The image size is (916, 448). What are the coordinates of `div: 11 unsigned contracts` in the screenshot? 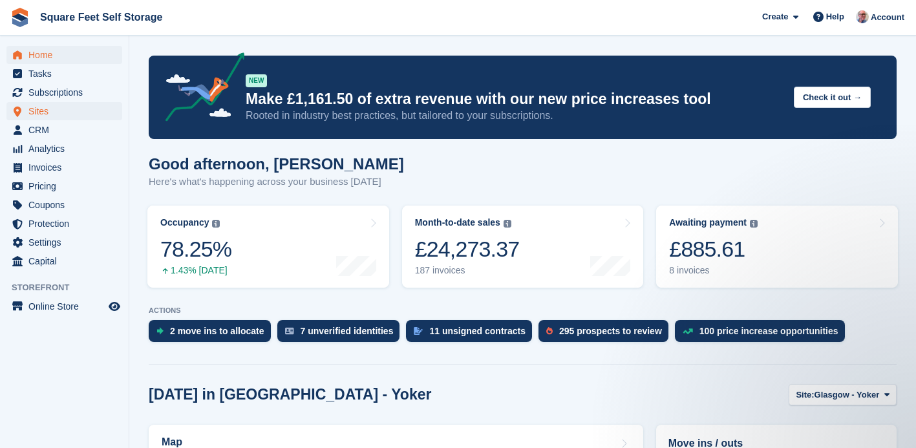 It's located at (477, 331).